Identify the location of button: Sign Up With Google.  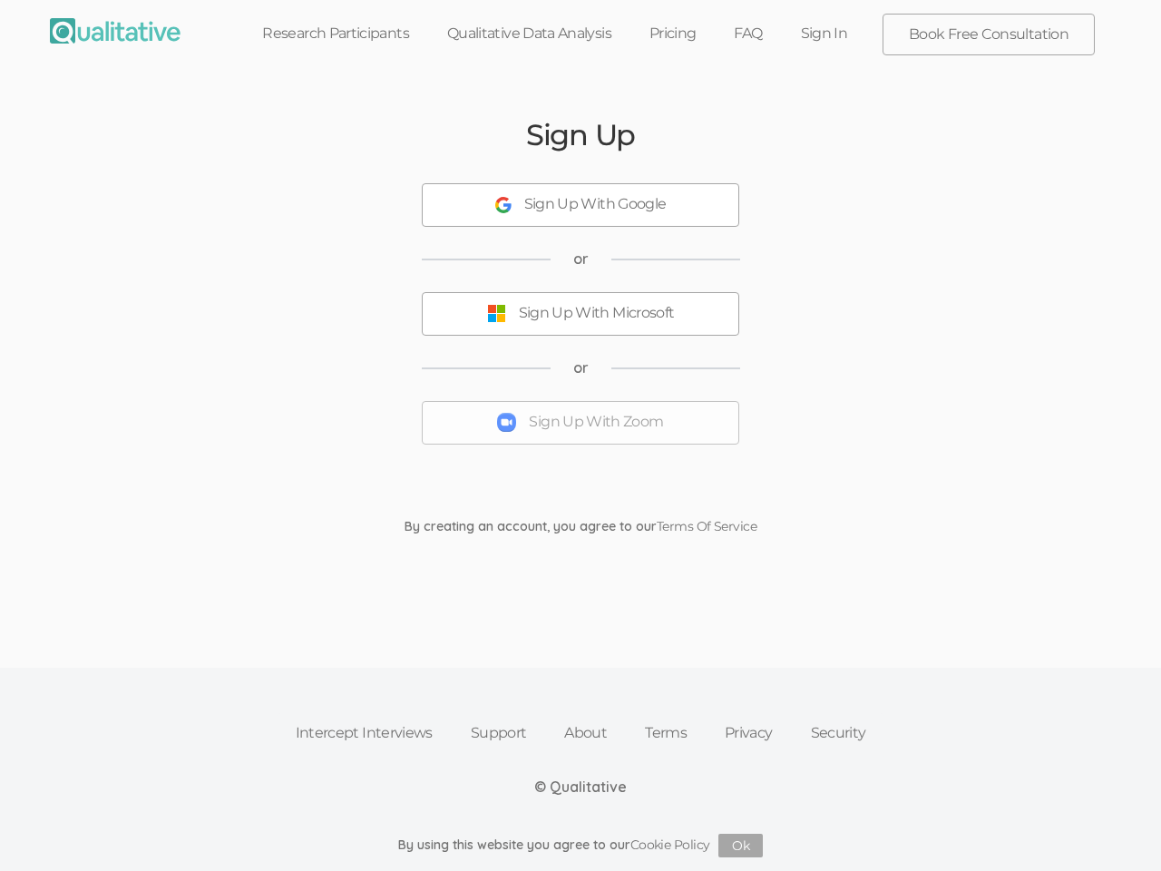
(580, 205).